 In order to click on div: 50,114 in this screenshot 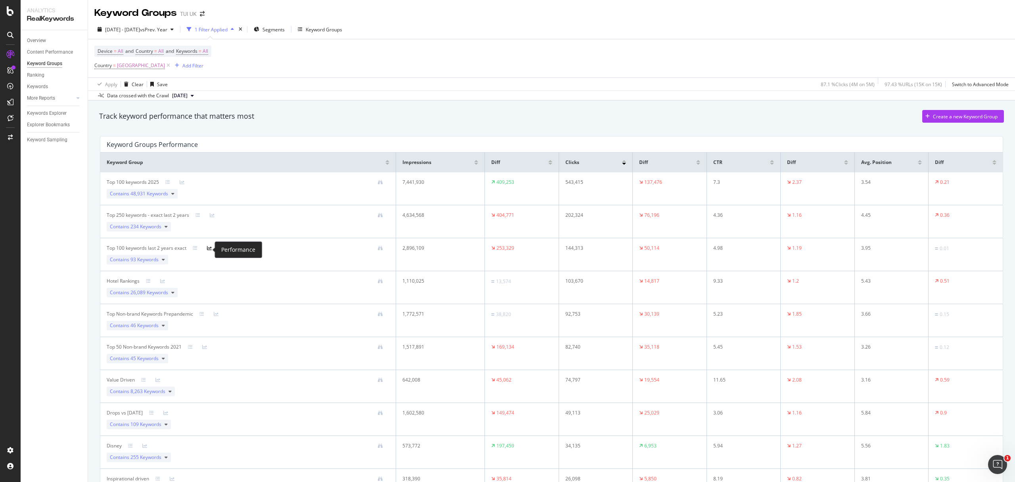, I will do `click(652, 248)`.